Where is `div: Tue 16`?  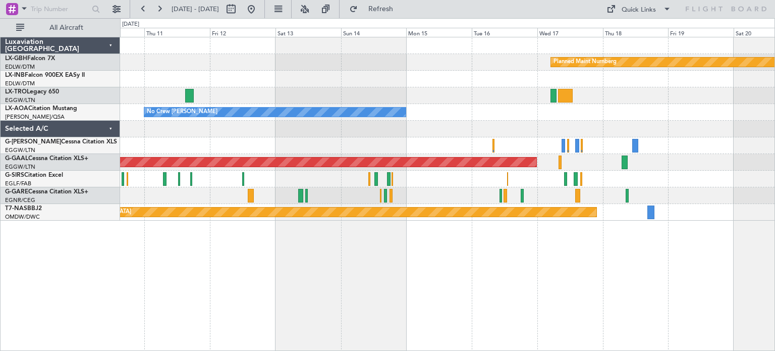 div: Tue 16 is located at coordinates (505, 32).